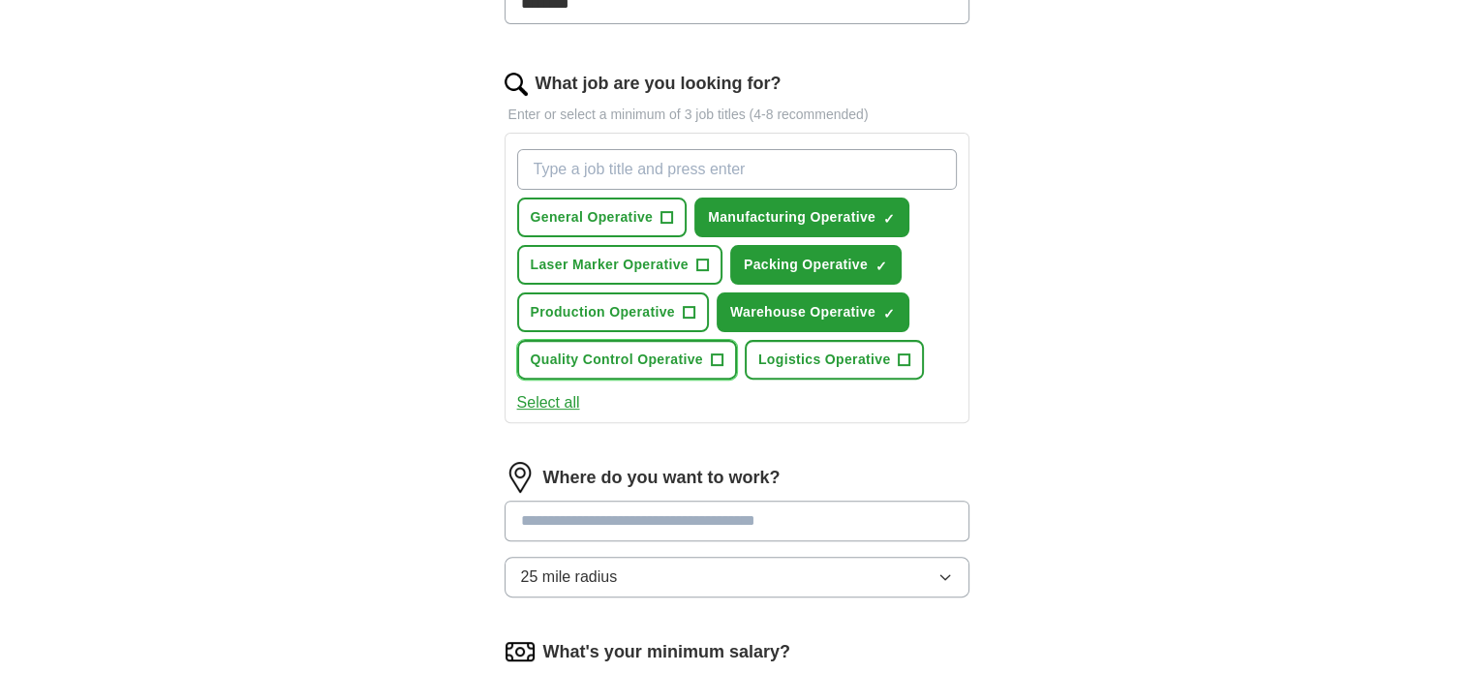  What do you see at coordinates (661, 477) in the screenshot?
I see `label: Where do you want to work?` at bounding box center [661, 477].